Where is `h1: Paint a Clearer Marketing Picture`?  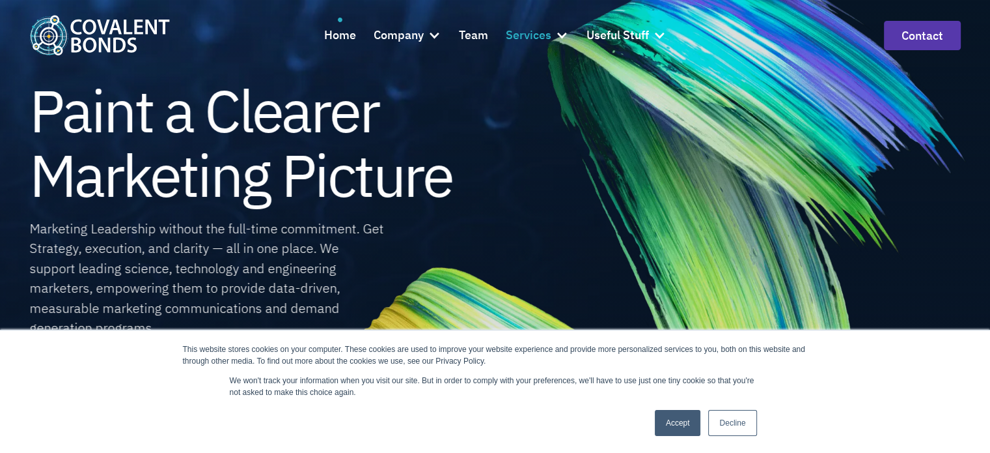
h1: Paint a Clearer Marketing Picture is located at coordinates (241, 143).